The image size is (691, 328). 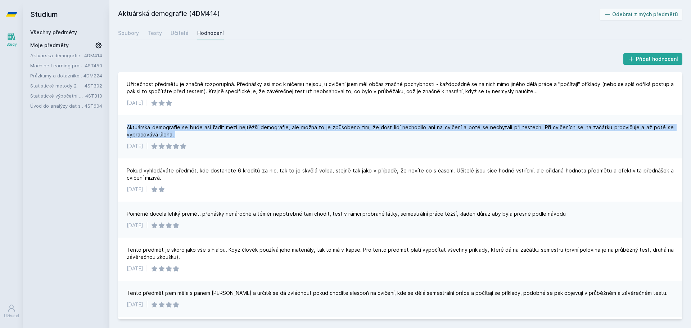 I want to click on span: Moje předměty, so click(x=49, y=45).